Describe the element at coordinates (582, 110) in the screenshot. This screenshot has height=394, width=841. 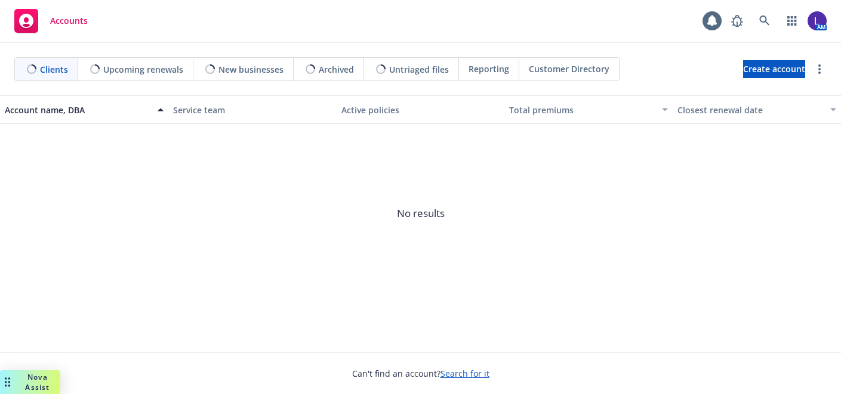
I see `div: Total premiums` at that location.